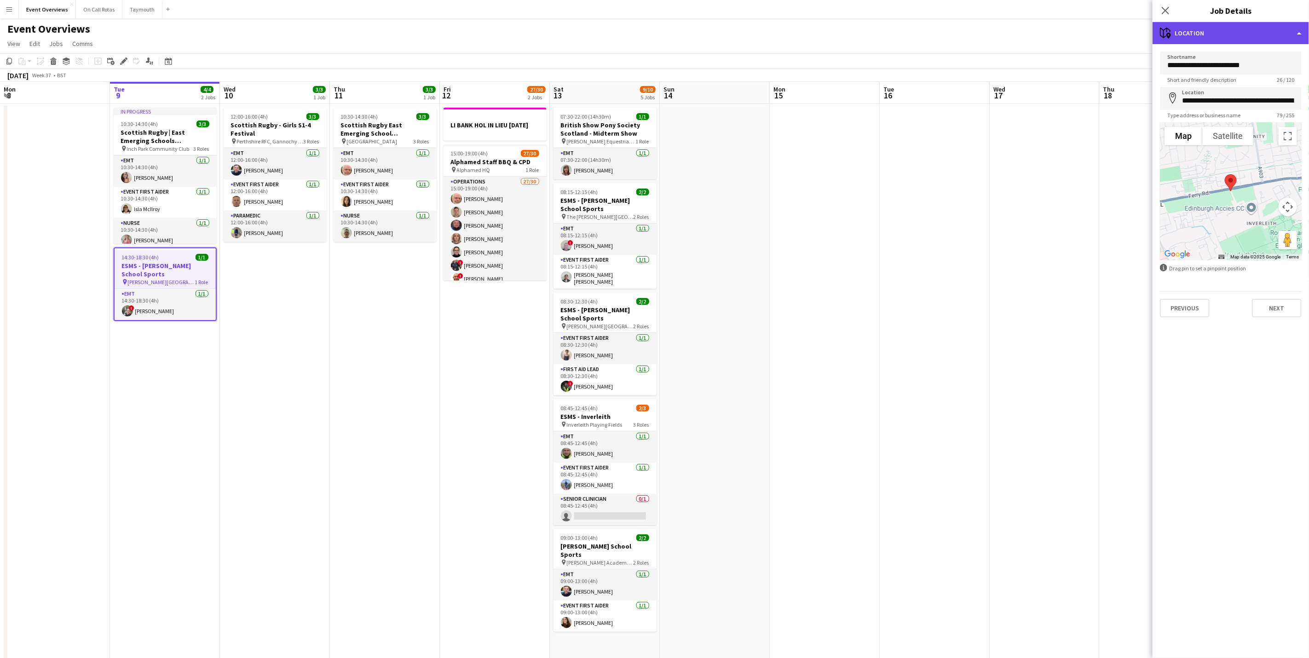 The height and width of the screenshot is (658, 1309). What do you see at coordinates (643, 538) in the screenshot?
I see `span: 2/2` at bounding box center [643, 538].